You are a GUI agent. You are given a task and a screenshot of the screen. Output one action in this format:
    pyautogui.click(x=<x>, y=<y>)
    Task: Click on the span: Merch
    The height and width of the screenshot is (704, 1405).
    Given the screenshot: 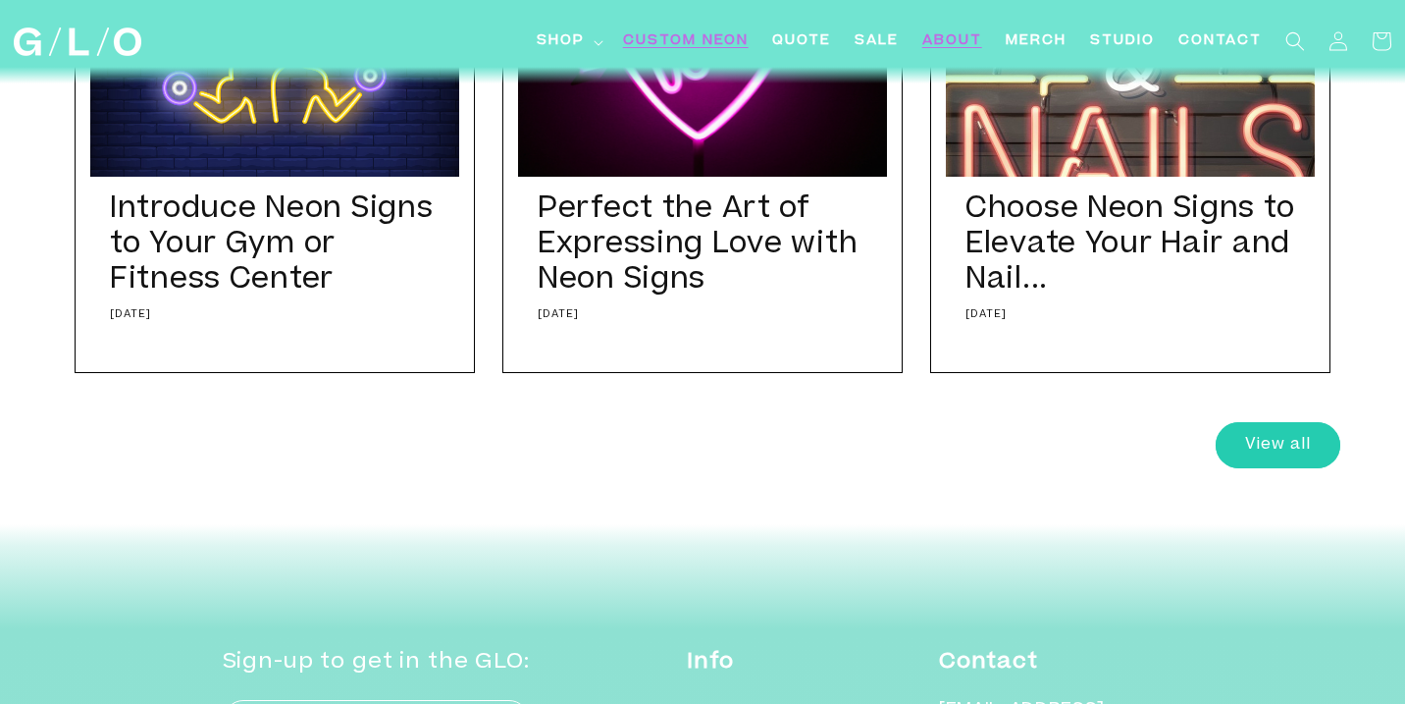 What is the action you would take?
    pyautogui.click(x=1036, y=41)
    